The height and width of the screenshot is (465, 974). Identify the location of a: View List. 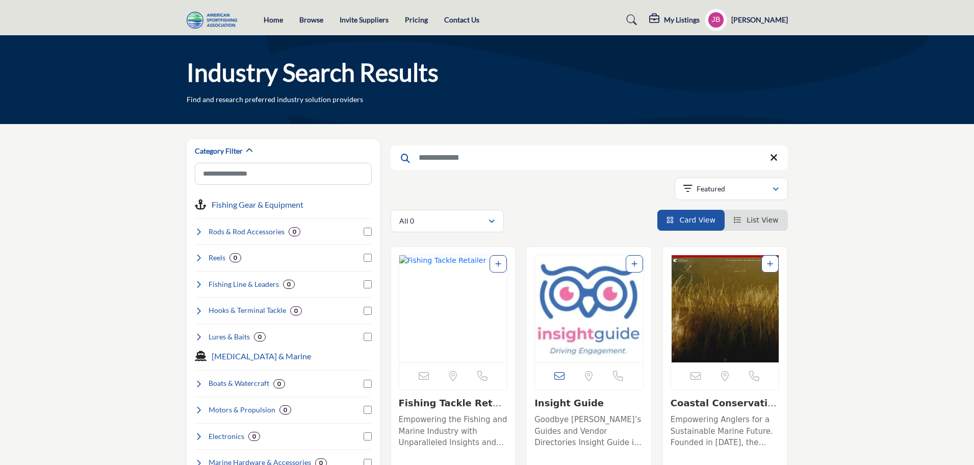
(757, 220).